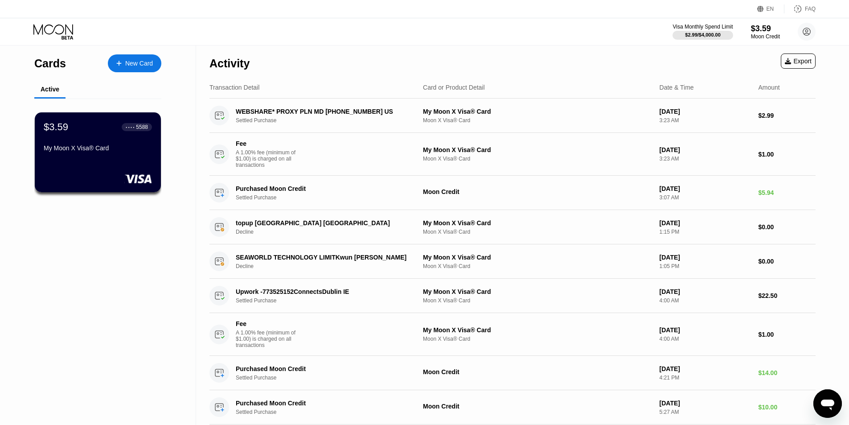 Image resolution: width=849 pixels, height=425 pixels. What do you see at coordinates (787, 373) in the screenshot?
I see `div: $14.00` at bounding box center [787, 373].